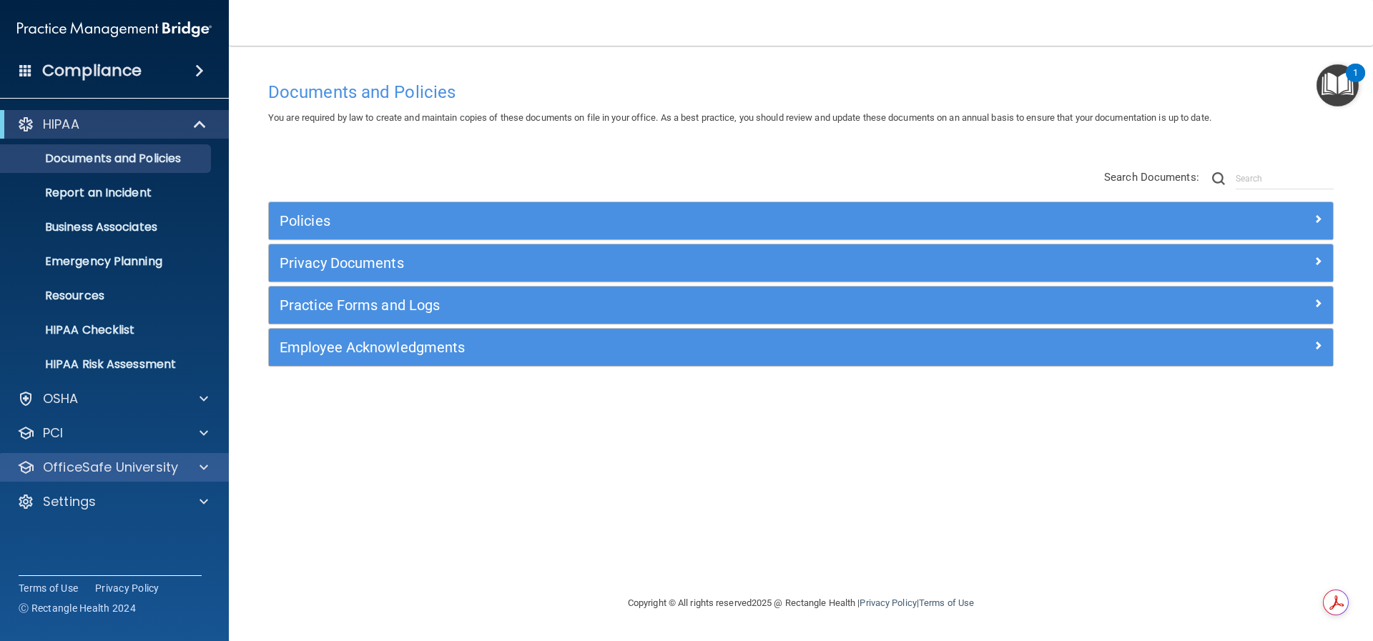 The height and width of the screenshot is (641, 1373). Describe the element at coordinates (668, 263) in the screenshot. I see `h5: Privacy Documents` at that location.